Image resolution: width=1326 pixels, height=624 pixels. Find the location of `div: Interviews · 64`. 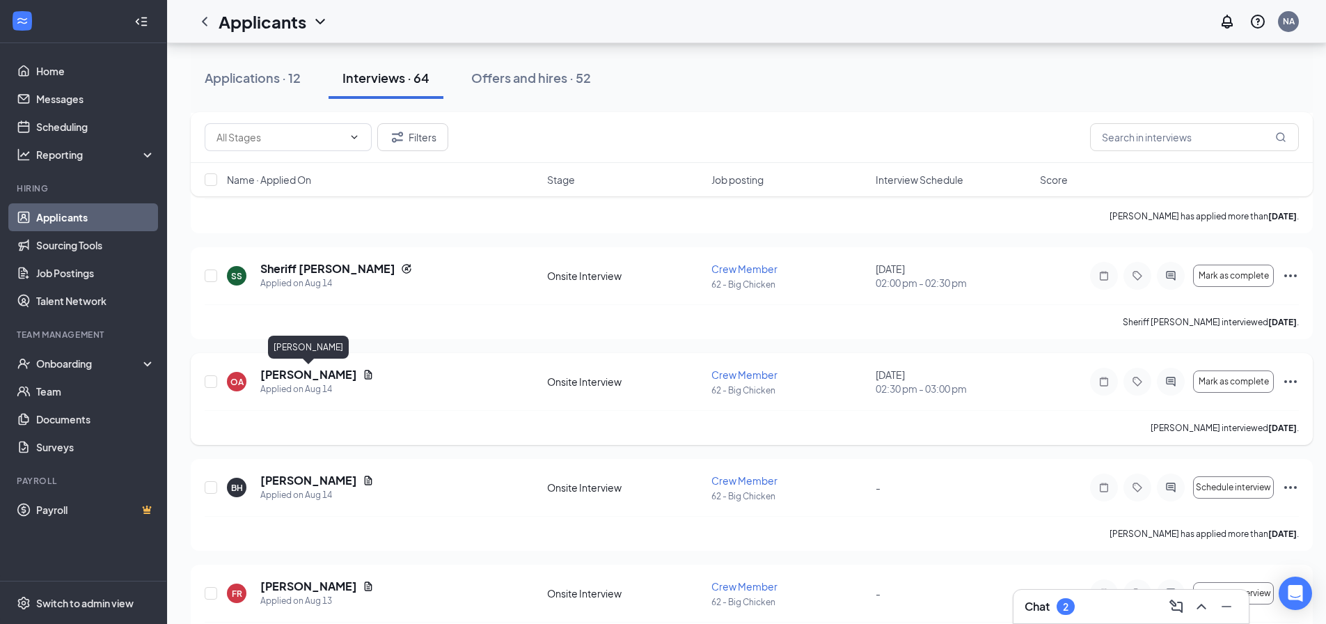

div: Interviews · 64 is located at coordinates (386, 77).